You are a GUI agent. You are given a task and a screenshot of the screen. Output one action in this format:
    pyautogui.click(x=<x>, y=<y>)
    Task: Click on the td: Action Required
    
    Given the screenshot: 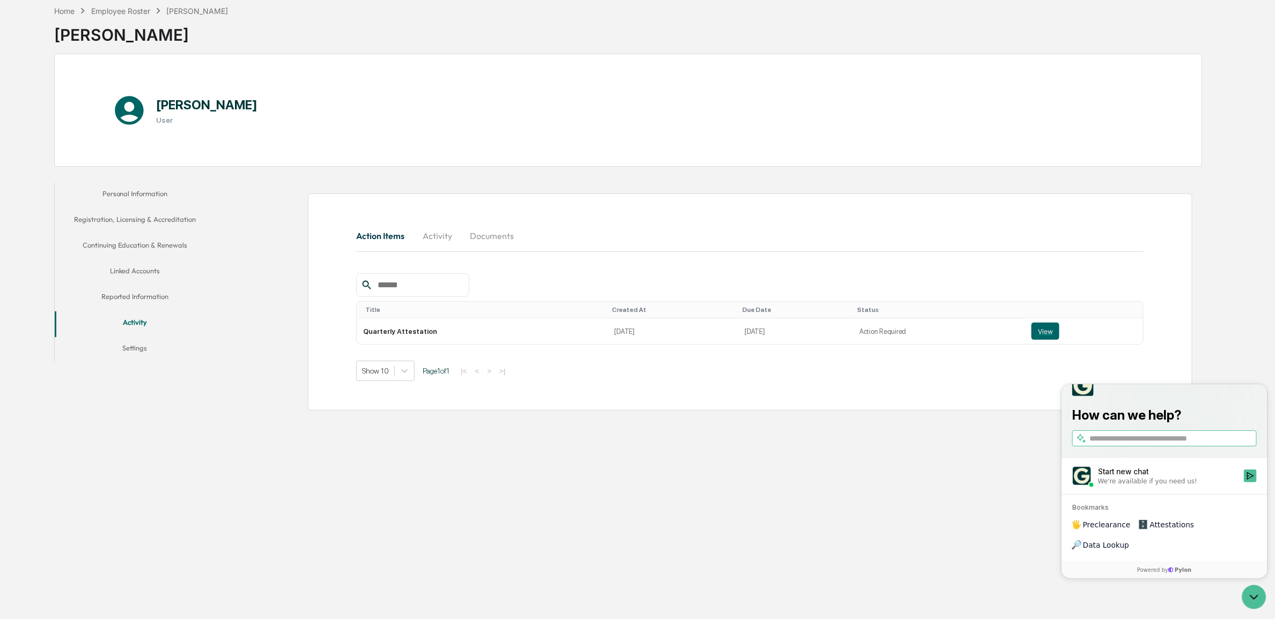 What is the action you would take?
    pyautogui.click(x=938, y=331)
    